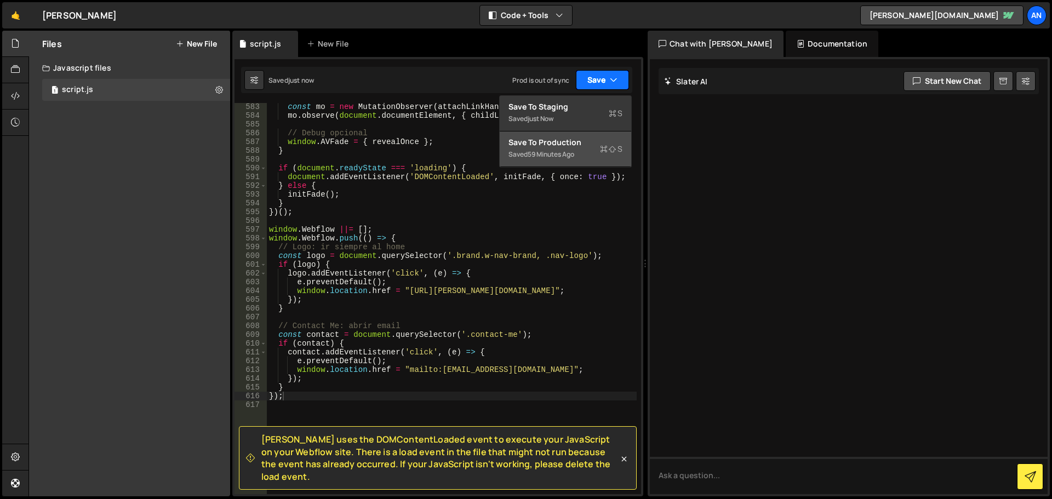 This screenshot has width=1052, height=499. What do you see at coordinates (602, 80) in the screenshot?
I see `button: Save` at bounding box center [602, 80].